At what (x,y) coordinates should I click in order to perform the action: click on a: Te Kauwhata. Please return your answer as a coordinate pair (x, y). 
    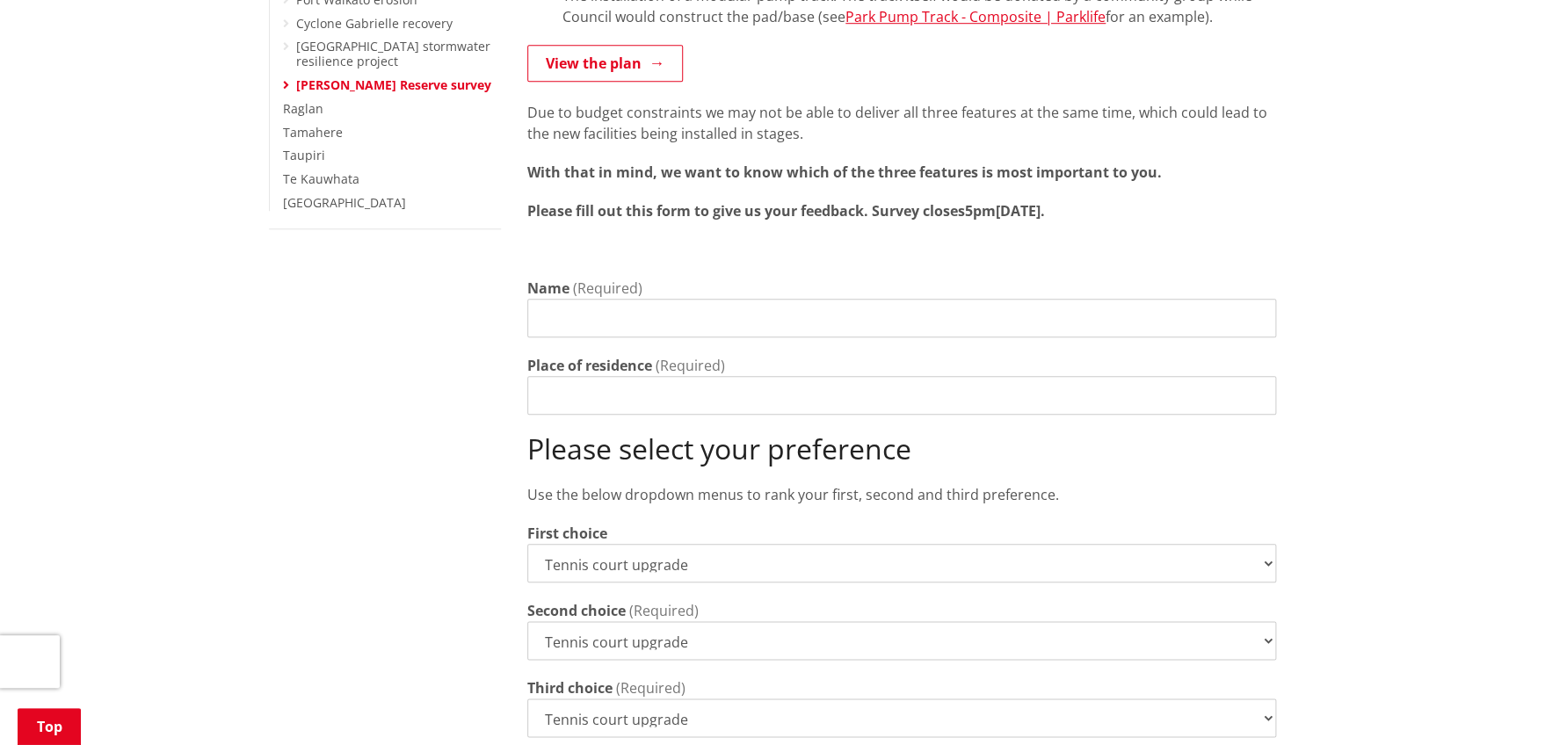
    Looking at the image, I should click on (321, 178).